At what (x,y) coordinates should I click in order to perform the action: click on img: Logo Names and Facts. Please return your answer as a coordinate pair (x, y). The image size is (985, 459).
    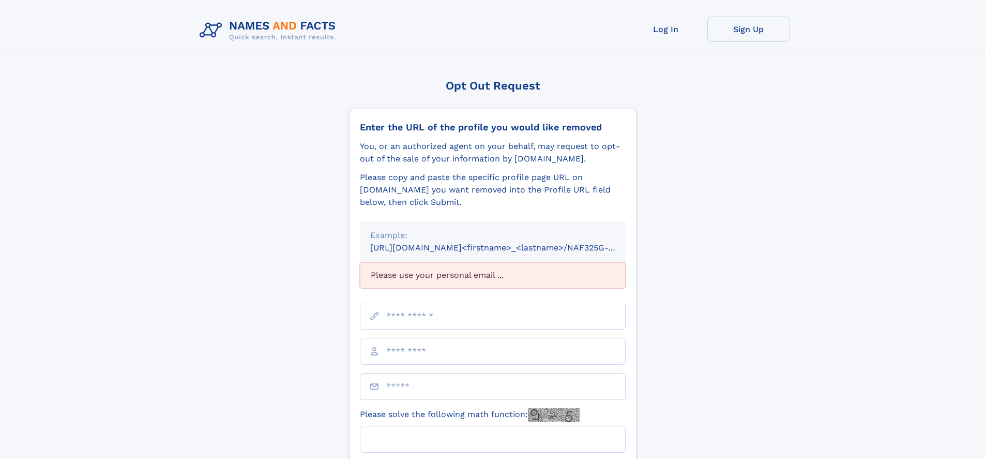
    Looking at the image, I should click on (270, 31).